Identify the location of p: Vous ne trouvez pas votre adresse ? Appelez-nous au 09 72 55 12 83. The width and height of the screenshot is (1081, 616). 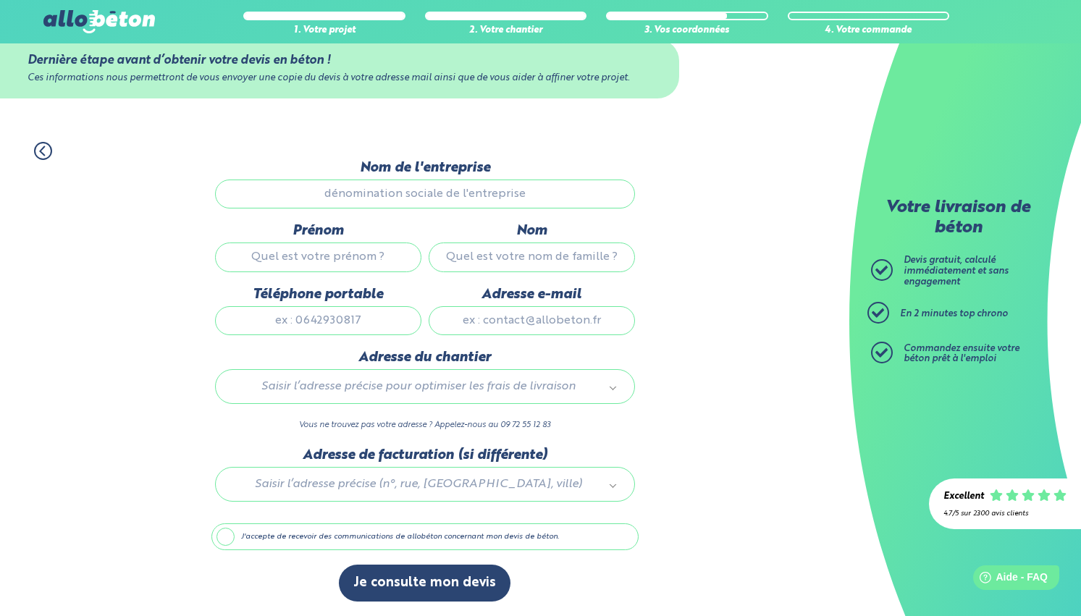
(425, 425).